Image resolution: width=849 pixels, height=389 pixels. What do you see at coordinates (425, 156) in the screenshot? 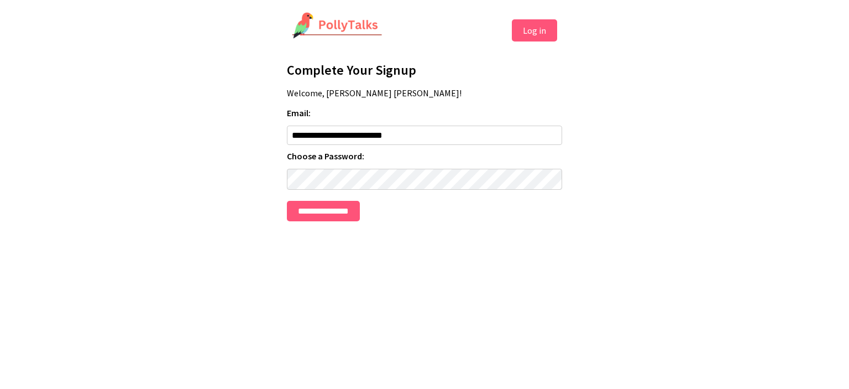
I see `label: Choose a Password:` at bounding box center [425, 156].